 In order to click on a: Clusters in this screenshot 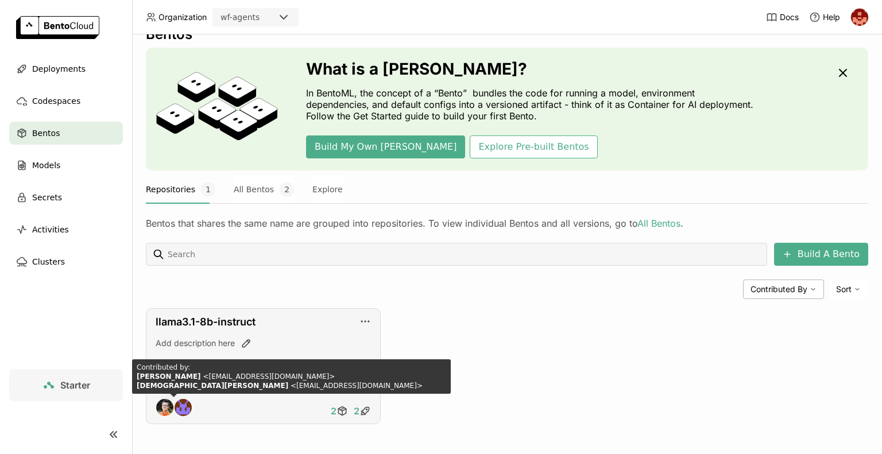, I will do `click(66, 262)`.